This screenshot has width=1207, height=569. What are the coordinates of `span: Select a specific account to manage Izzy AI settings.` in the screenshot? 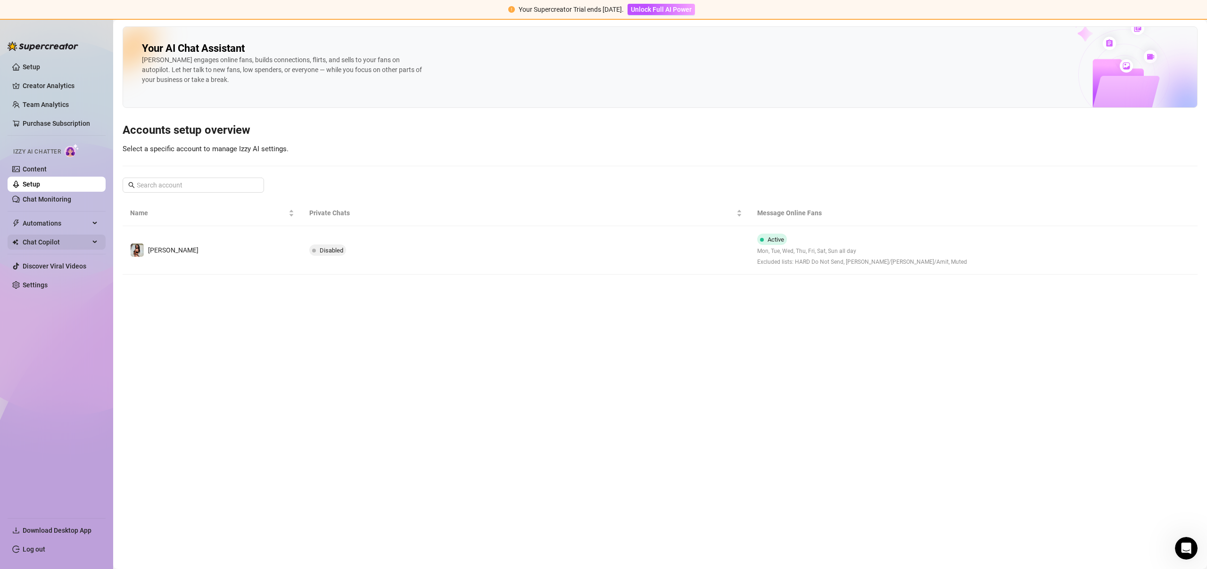 It's located at (206, 149).